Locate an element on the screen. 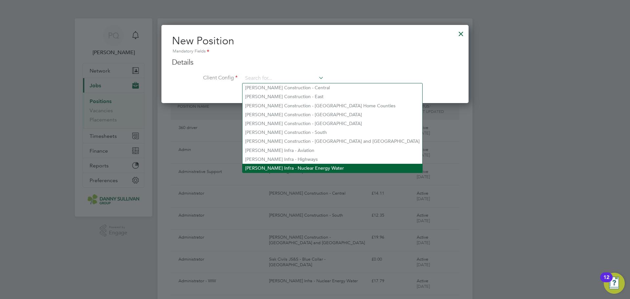 The width and height of the screenshot is (630, 299). label: Client Config is located at coordinates (205, 78).